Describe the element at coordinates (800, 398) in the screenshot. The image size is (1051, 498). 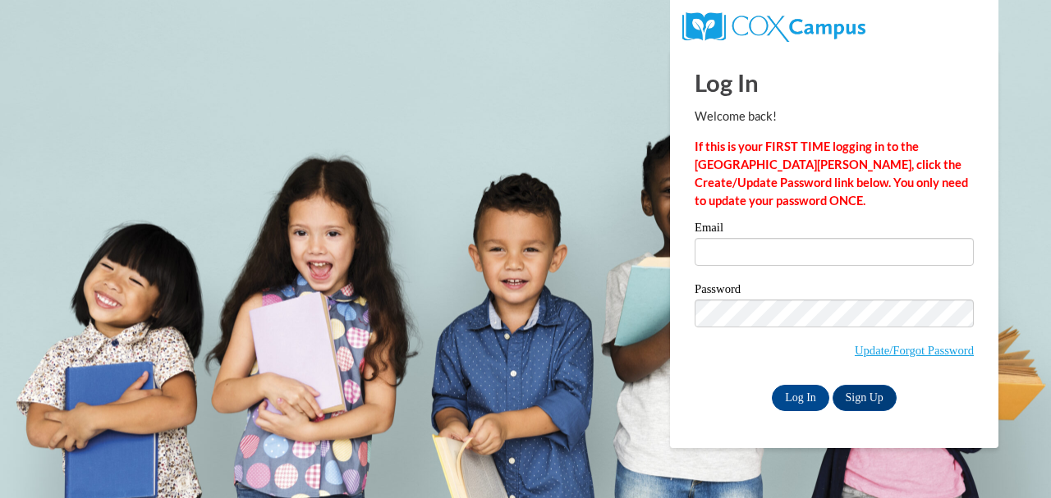
I see `input: Log In` at that location.